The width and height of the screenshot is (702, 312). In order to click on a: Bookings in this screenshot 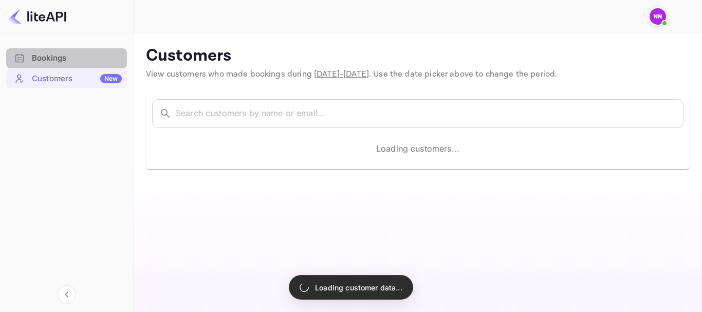, I will do `click(66, 58)`.